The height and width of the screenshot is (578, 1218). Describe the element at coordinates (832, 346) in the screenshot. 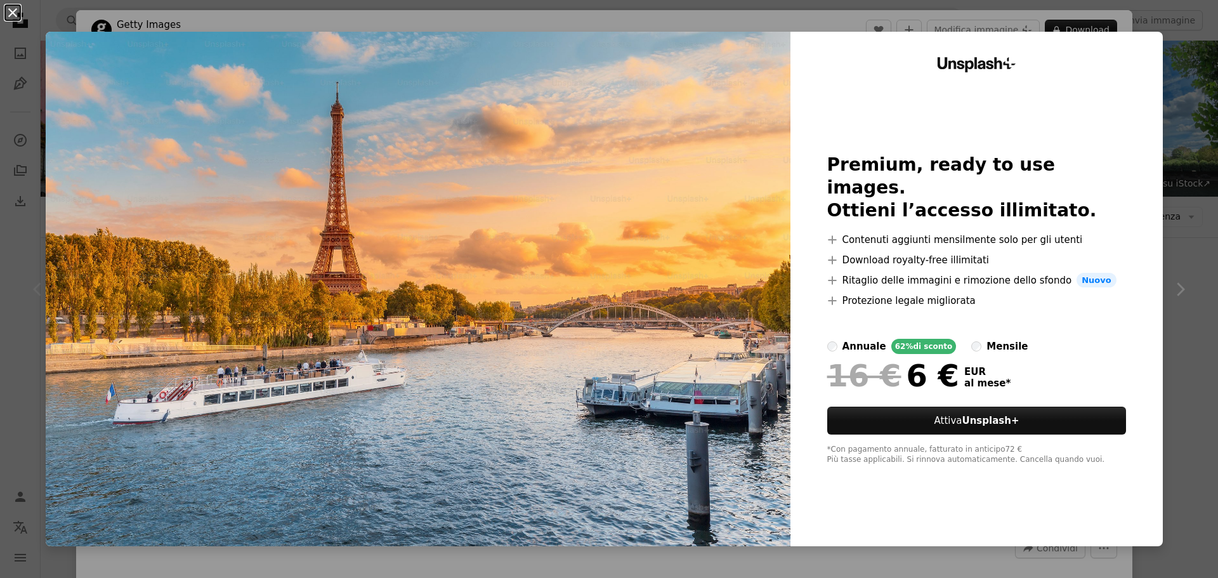

I see `input: annuale62%di sconto` at that location.